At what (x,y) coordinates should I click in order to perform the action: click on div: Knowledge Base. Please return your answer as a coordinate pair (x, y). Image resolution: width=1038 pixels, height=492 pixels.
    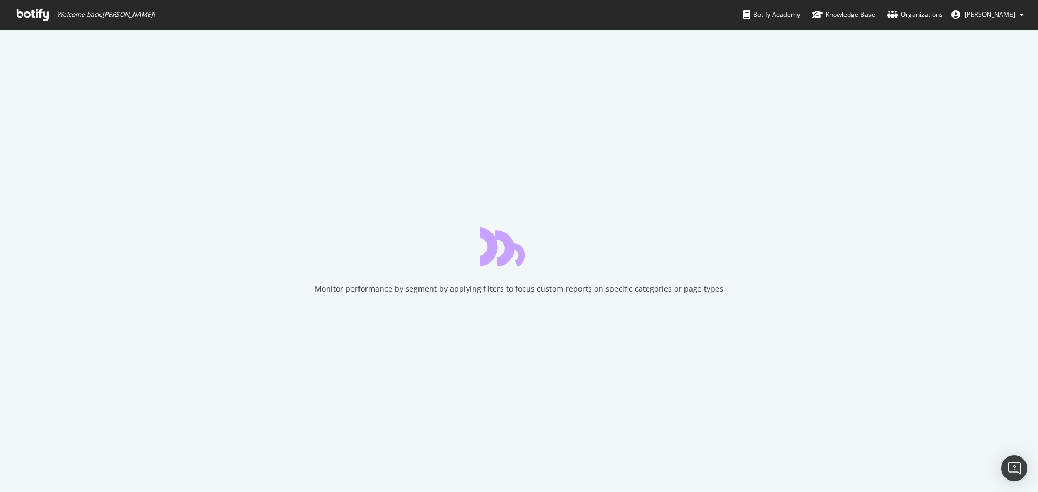
    Looking at the image, I should click on (843, 15).